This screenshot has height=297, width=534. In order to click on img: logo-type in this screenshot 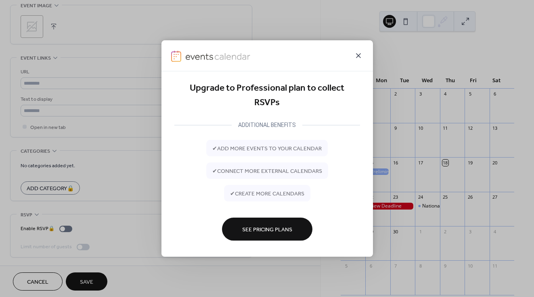, I will do `click(218, 56)`.